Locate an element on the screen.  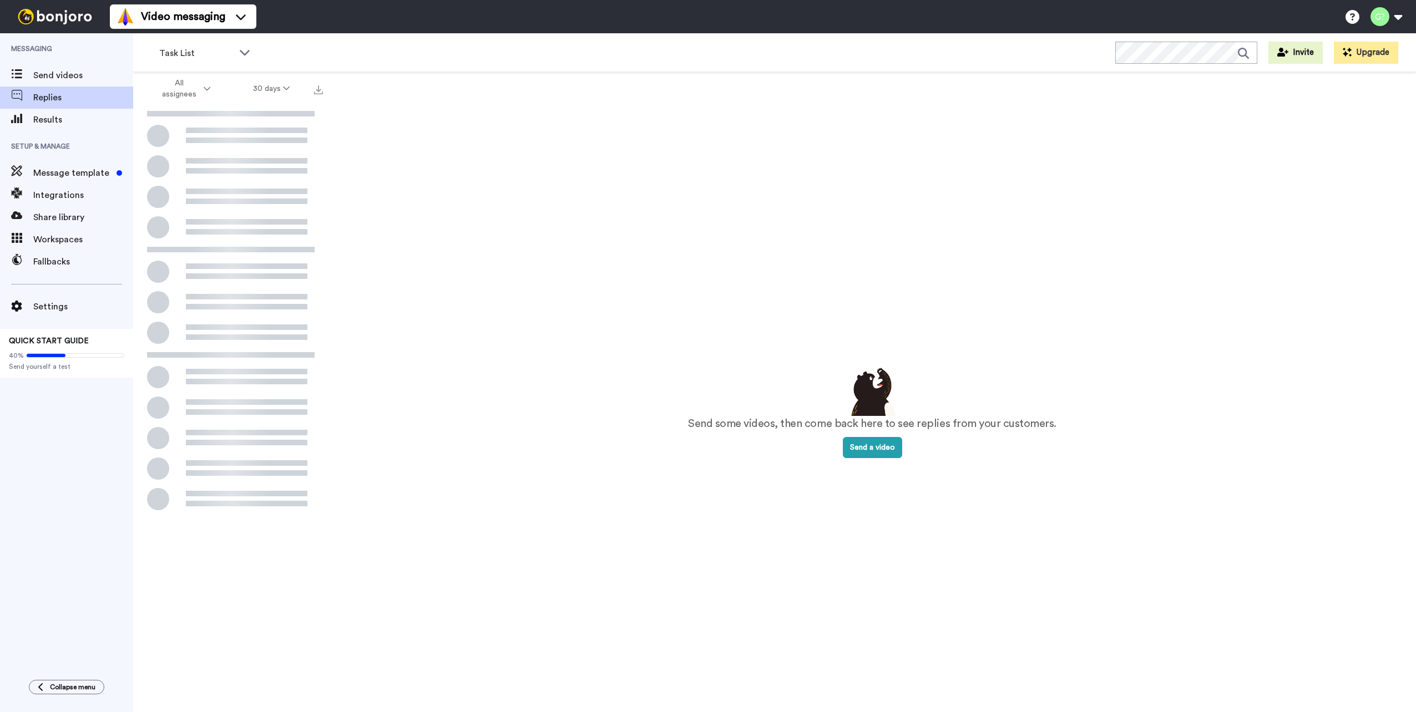
img: bj-logo-header-white.svg is located at coordinates (55, 17).